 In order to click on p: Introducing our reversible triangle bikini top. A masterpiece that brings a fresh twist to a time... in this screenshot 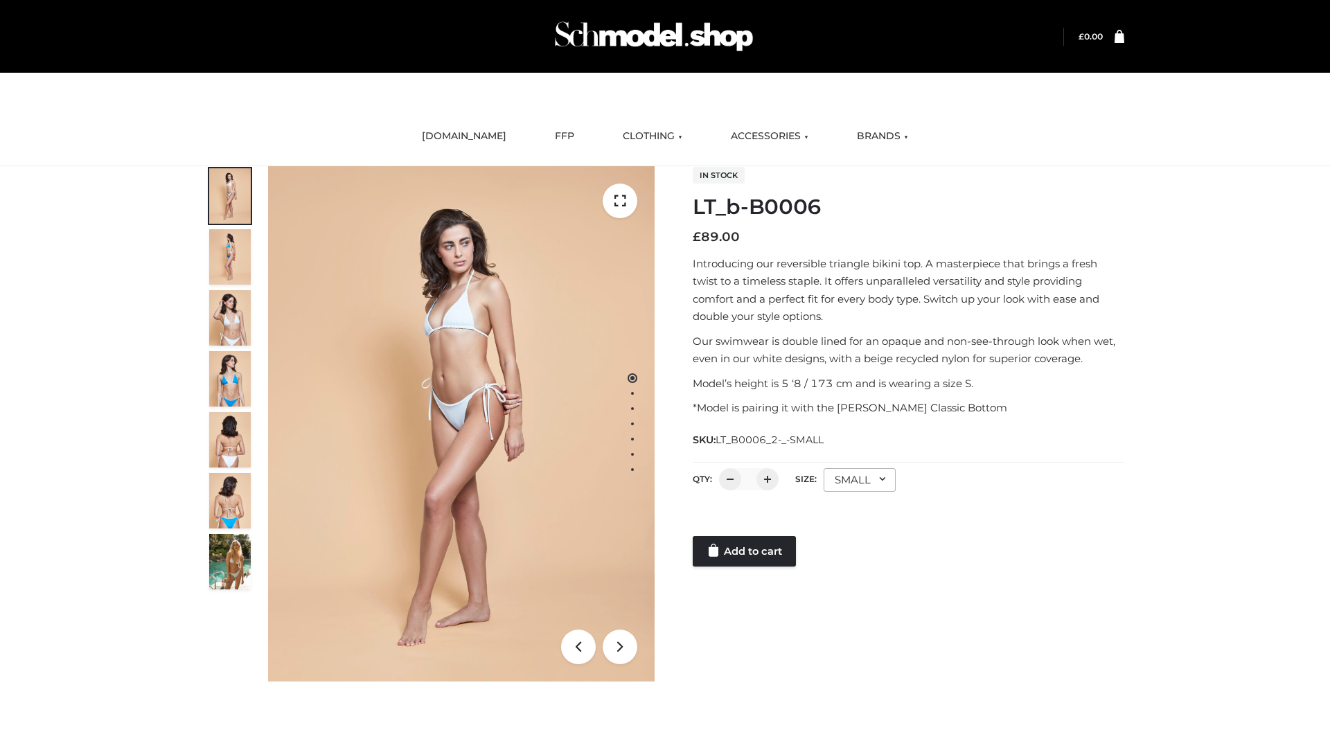, I will do `click(908, 290)`.